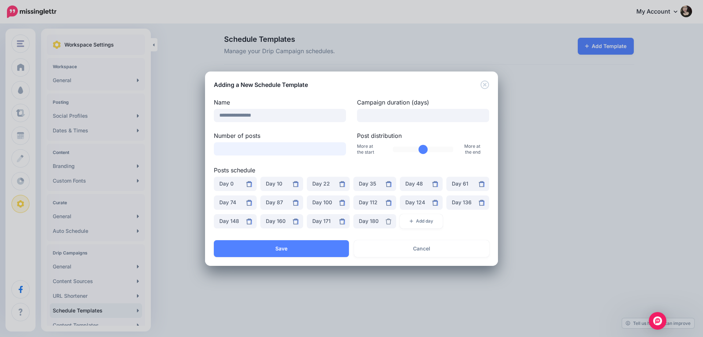 The width and height of the screenshot is (703, 337). Describe the element at coordinates (328, 221) in the screenshot. I see `button: Day 171` at that location.